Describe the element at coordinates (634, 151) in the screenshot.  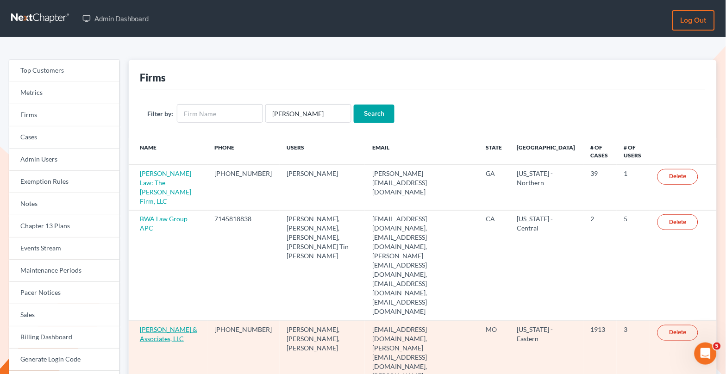
I see `th: # of Users` at that location.